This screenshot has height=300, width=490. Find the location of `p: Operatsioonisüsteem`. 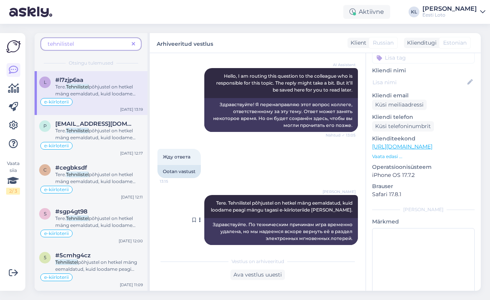

p: Operatsioonisüsteem is located at coordinates (423, 167).